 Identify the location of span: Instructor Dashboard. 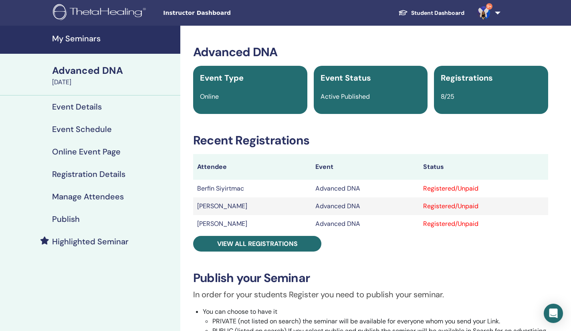
(223, 13).